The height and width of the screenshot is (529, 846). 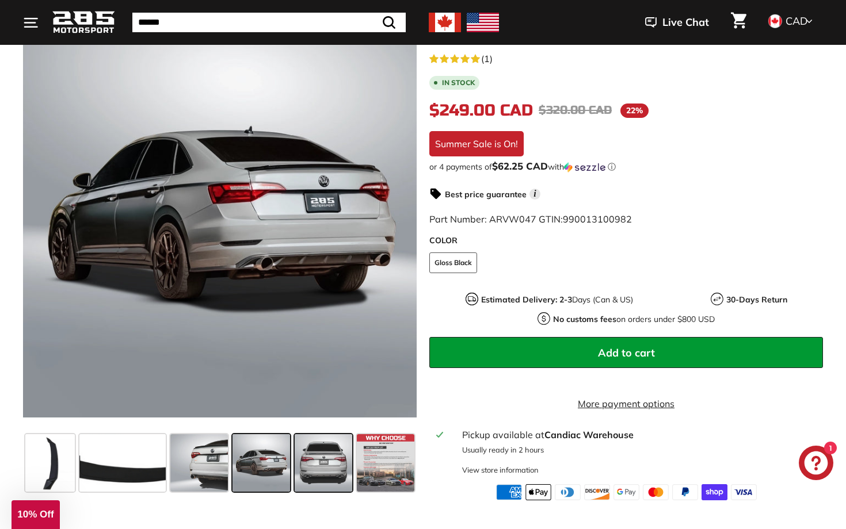 What do you see at coordinates (685, 493) in the screenshot?
I see `img: paypal` at bounding box center [685, 493].